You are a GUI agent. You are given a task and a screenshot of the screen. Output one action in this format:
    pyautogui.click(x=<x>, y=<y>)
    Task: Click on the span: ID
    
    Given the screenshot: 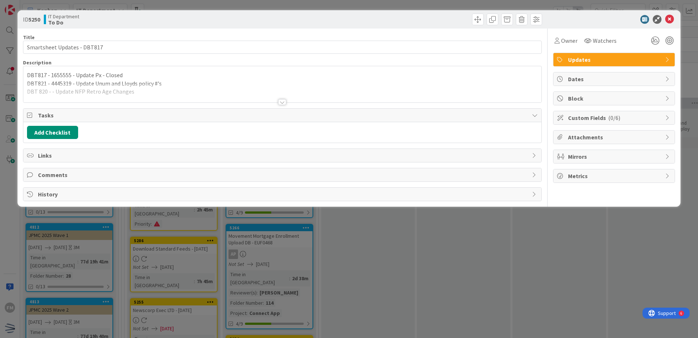 What is the action you would take?
    pyautogui.click(x=31, y=19)
    